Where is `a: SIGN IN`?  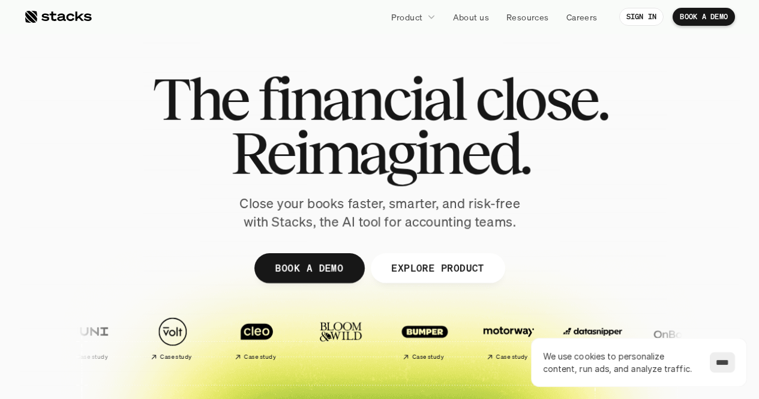
a: SIGN IN is located at coordinates (641, 17).